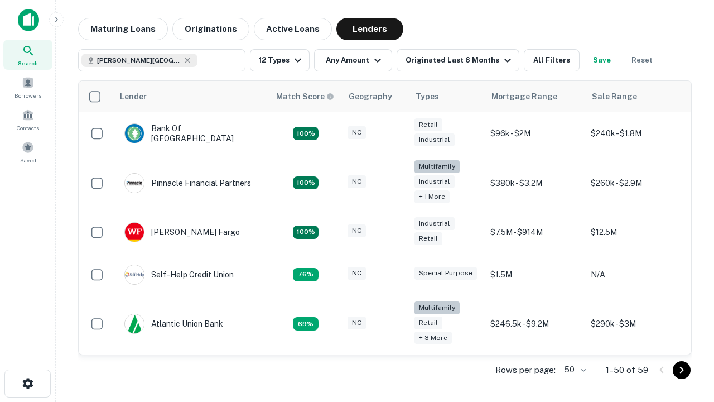  What do you see at coordinates (28, 152) in the screenshot?
I see `div: Saved` at bounding box center [28, 152].